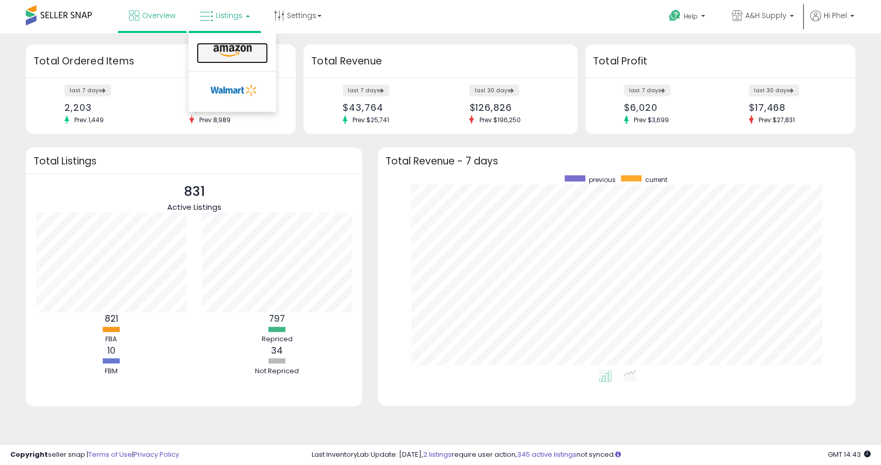 Image resolution: width=881 pixels, height=465 pixels. What do you see at coordinates (277, 340) in the screenshot?
I see `div: Repriced` at bounding box center [277, 340].